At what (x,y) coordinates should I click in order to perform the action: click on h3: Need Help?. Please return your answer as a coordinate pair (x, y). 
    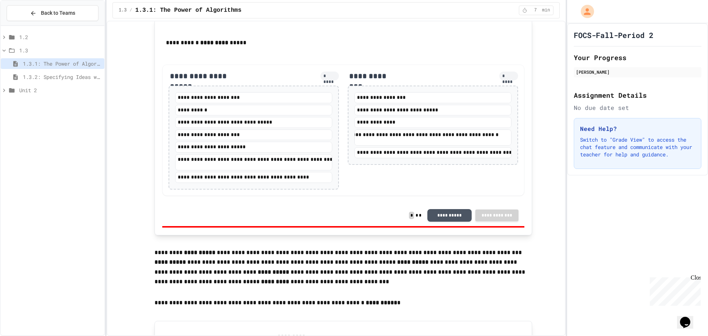
    Looking at the image, I should click on (637, 129).